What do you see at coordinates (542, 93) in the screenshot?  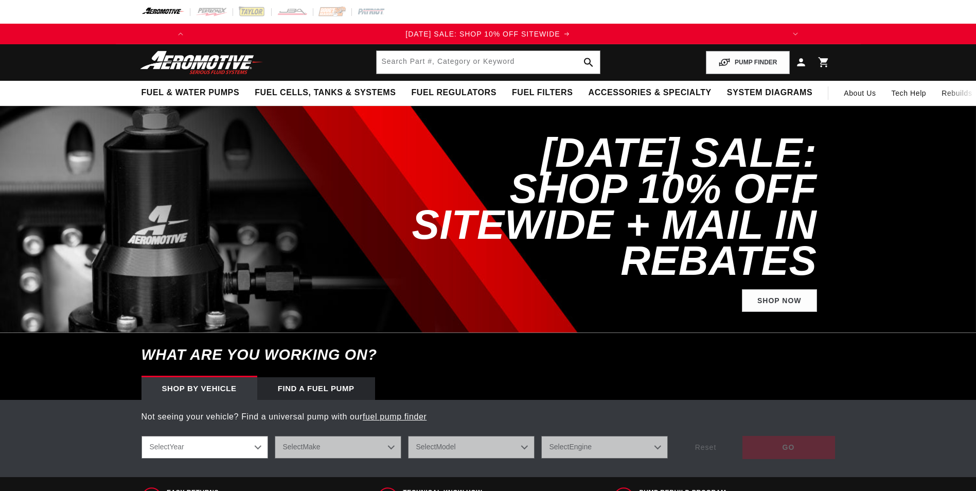 I see `summary: Fuel Filters` at bounding box center [542, 93].